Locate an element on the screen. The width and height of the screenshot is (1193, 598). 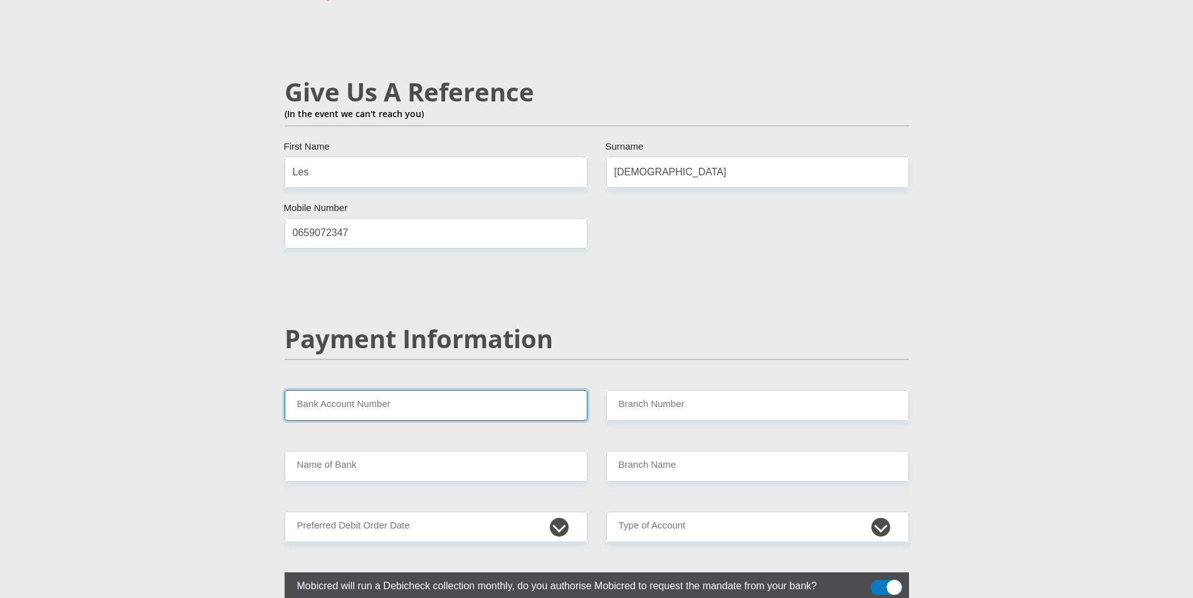
label: Mobicred will run a Debicheck collection monthly, do you authorise Mobicred to request the mandat... is located at coordinates (565, 585).